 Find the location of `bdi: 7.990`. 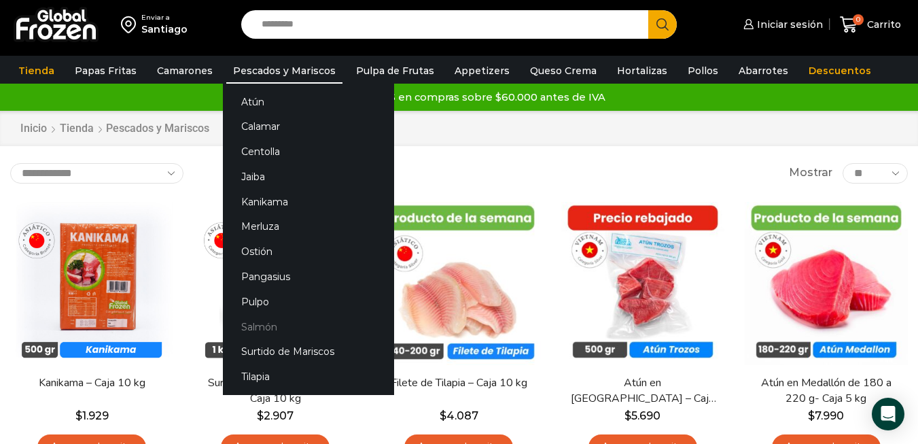

bdi: 7.990 is located at coordinates (826, 415).